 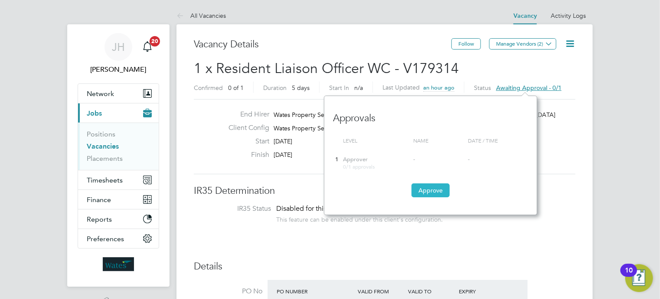 What do you see at coordinates (118, 238) in the screenshot?
I see `button: Preferences` at bounding box center [118, 238].